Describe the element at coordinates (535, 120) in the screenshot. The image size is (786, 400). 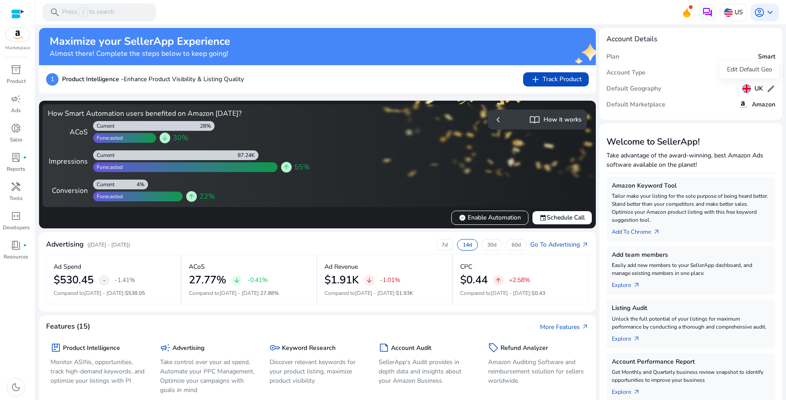
I see `span: import_contacts` at that location.